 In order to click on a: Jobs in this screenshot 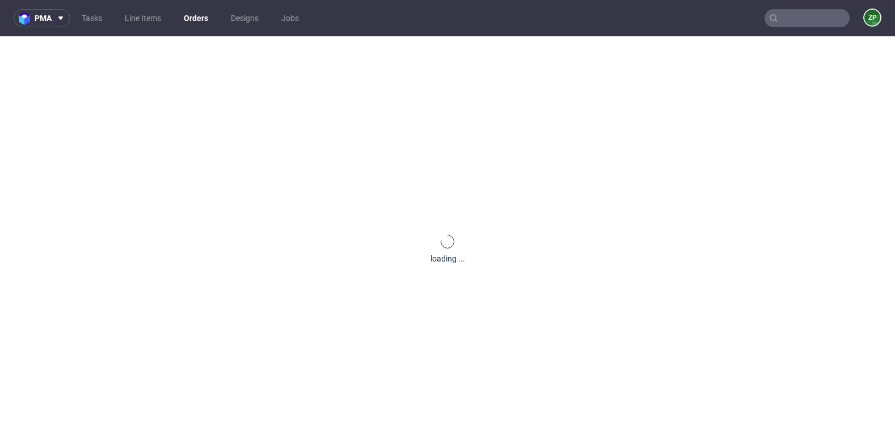, I will do `click(290, 18)`.